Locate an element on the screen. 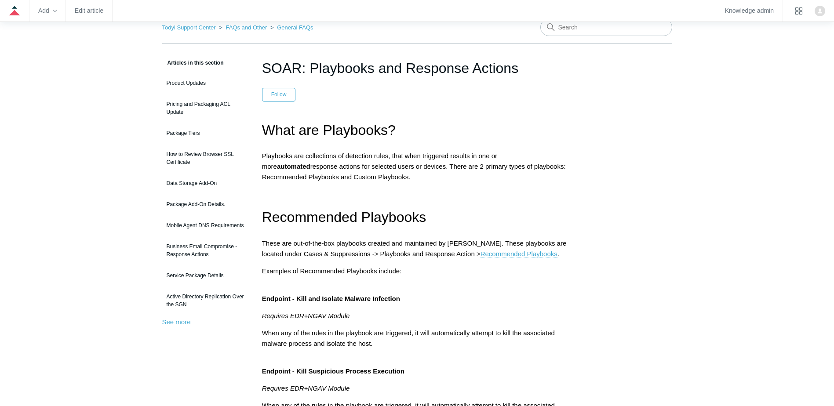 The width and height of the screenshot is (834, 406). button: Follow Article is located at coordinates (279, 94).